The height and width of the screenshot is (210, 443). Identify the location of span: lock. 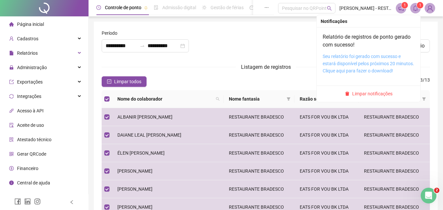
(11, 68).